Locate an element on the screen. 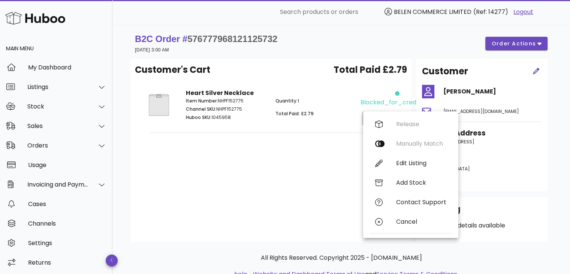 Image resolution: width=570 pixels, height=274 pixels. button: order actions is located at coordinates (517, 43).